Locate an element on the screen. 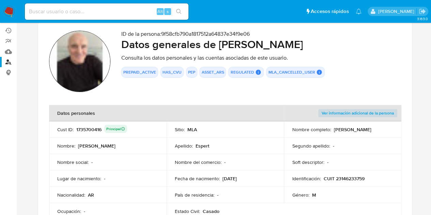 The image size is (431, 215). a: Salir is located at coordinates (423, 11).